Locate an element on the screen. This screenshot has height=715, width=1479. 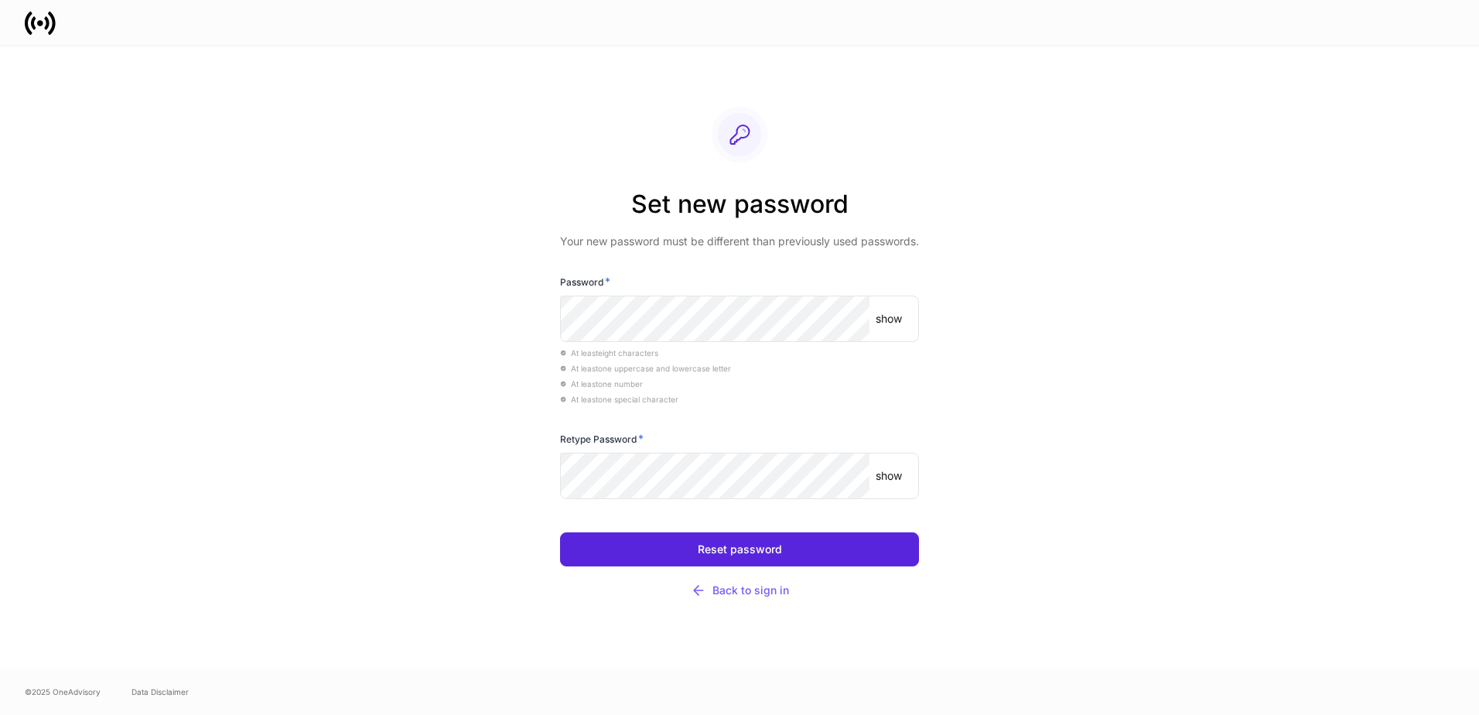
div: Back to sign in is located at coordinates (739, 590).